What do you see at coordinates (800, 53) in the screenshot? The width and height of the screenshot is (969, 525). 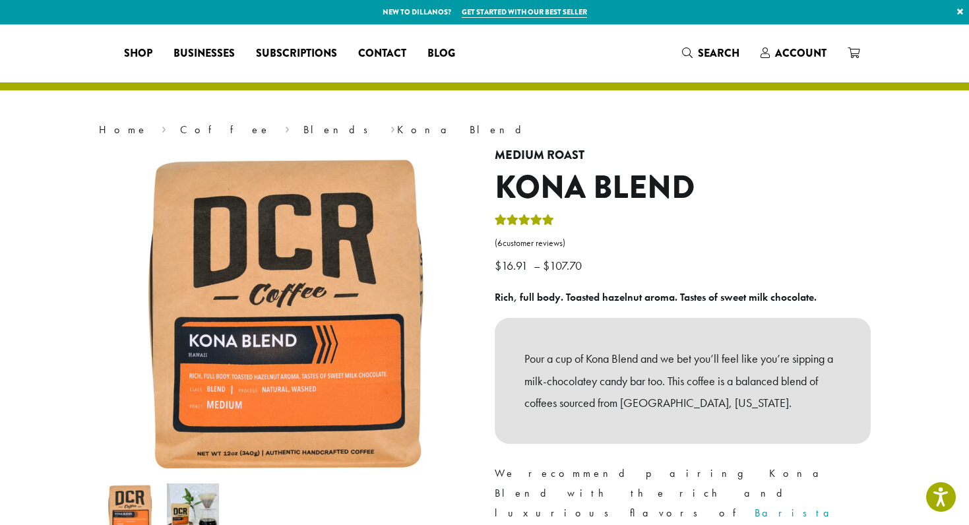 I see `span: Account` at bounding box center [800, 53].